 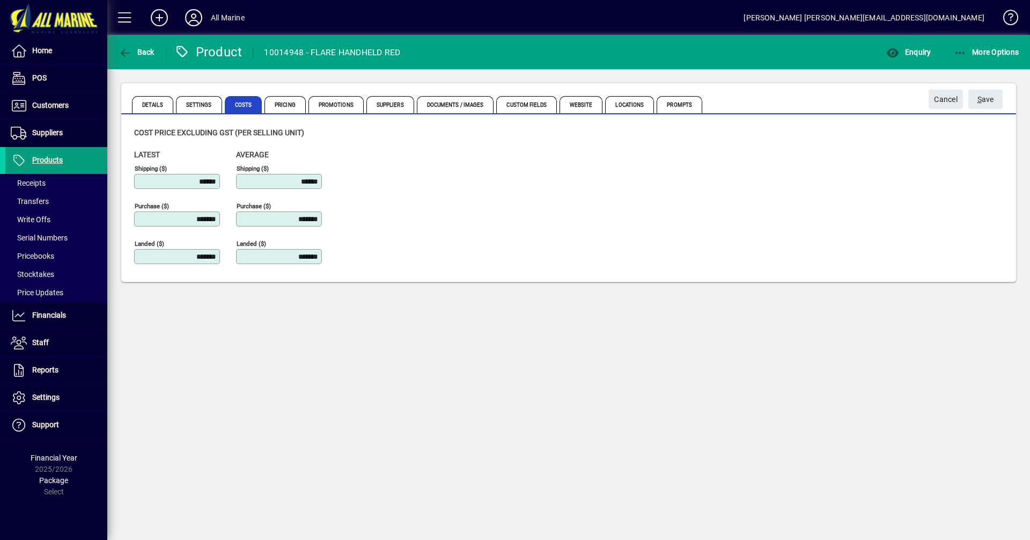 What do you see at coordinates (147, 154) in the screenshot?
I see `span: Latest` at bounding box center [147, 154].